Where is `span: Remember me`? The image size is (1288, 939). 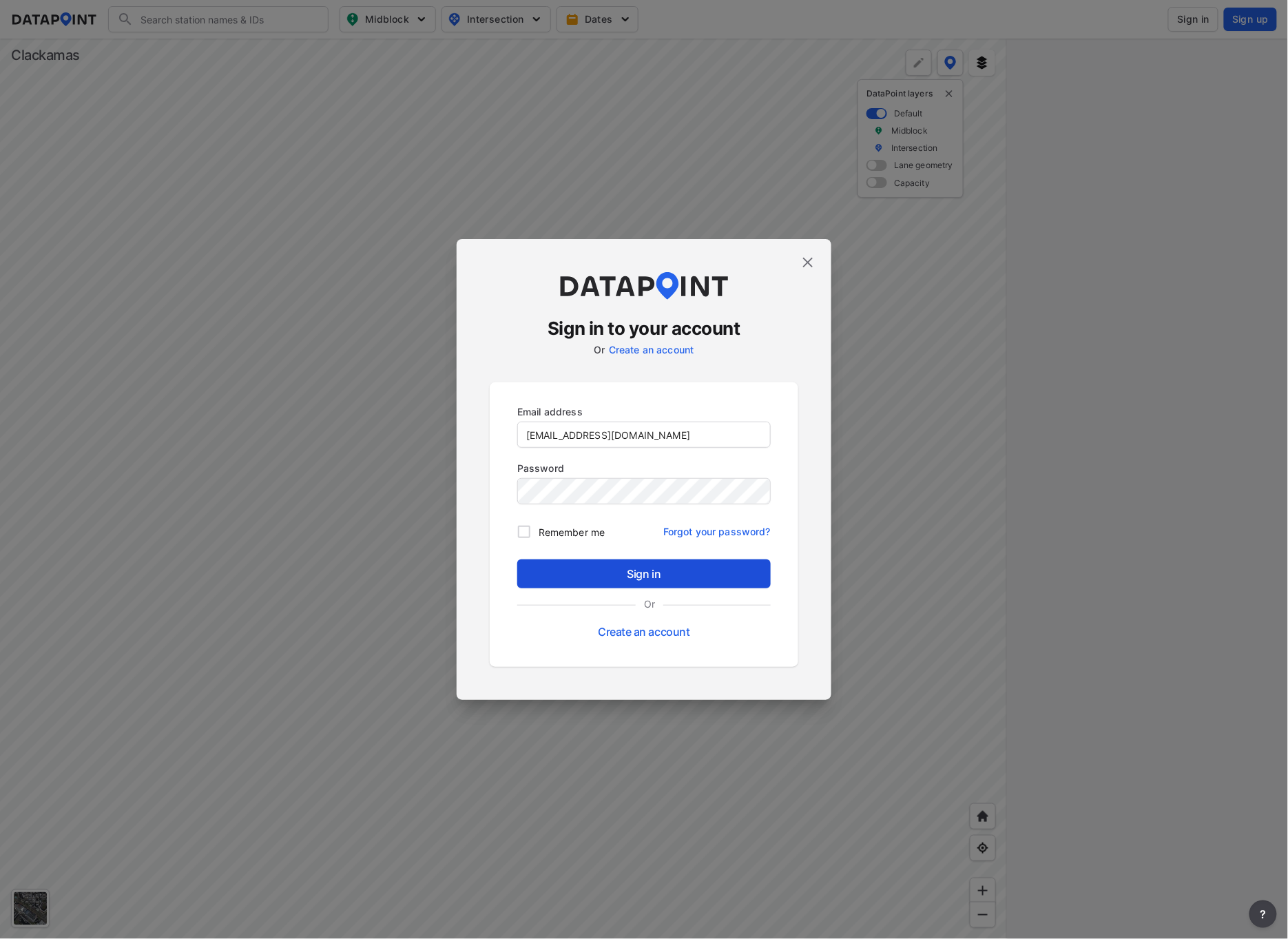 span: Remember me is located at coordinates (572, 532).